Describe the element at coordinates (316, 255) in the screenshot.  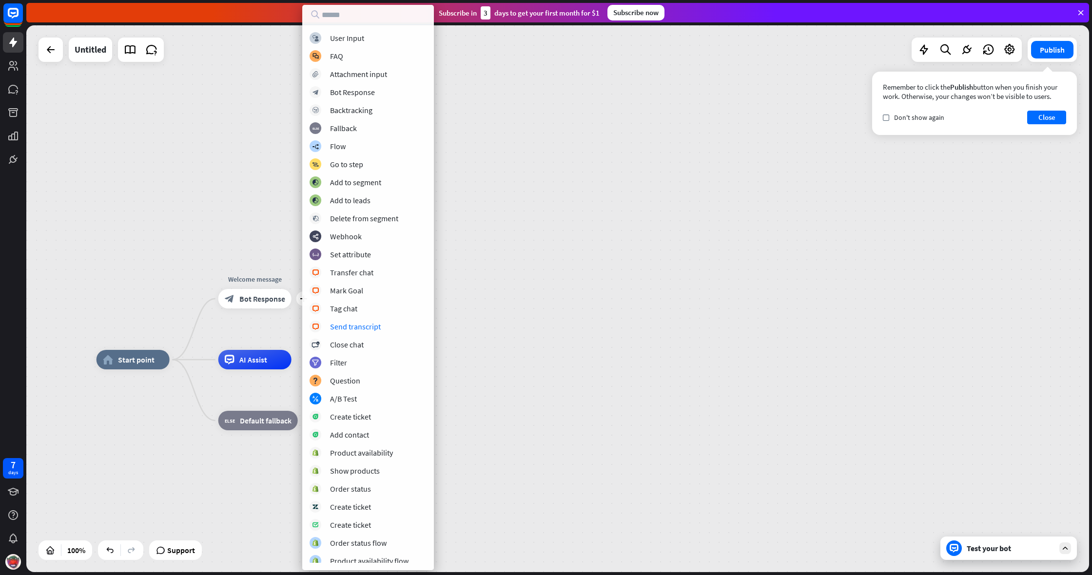
I see `i: block_set_attribute` at that location.